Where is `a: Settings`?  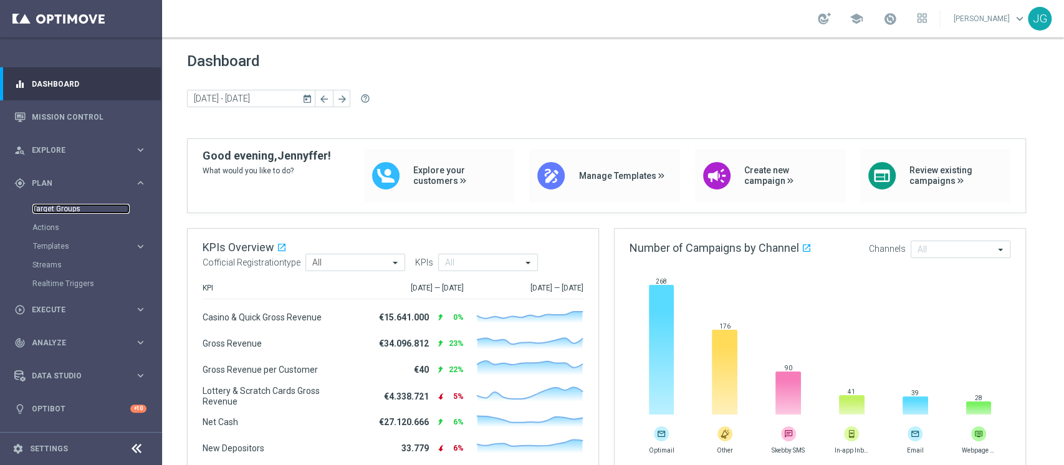
a: Settings is located at coordinates (49, 449).